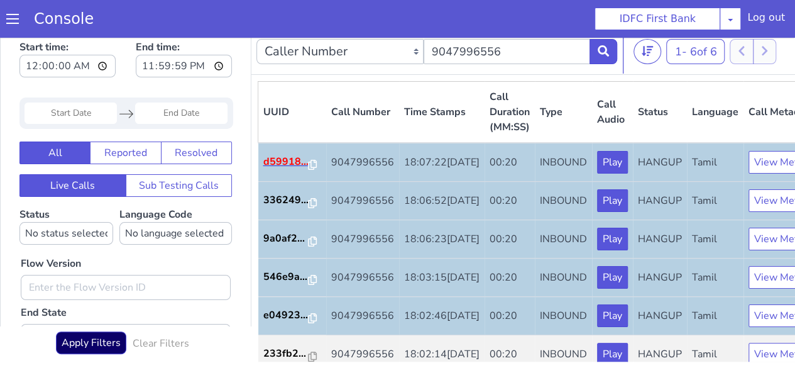  Describe the element at coordinates (292, 200) in the screenshot. I see `a: 9a0af2...` at that location.